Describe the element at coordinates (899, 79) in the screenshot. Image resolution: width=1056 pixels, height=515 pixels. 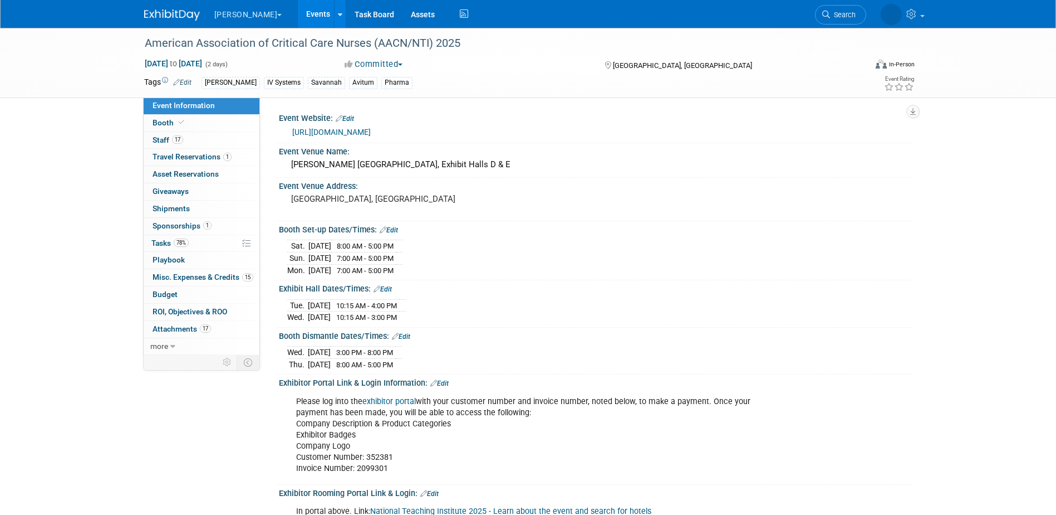
I see `div: Event Rating` at that location.